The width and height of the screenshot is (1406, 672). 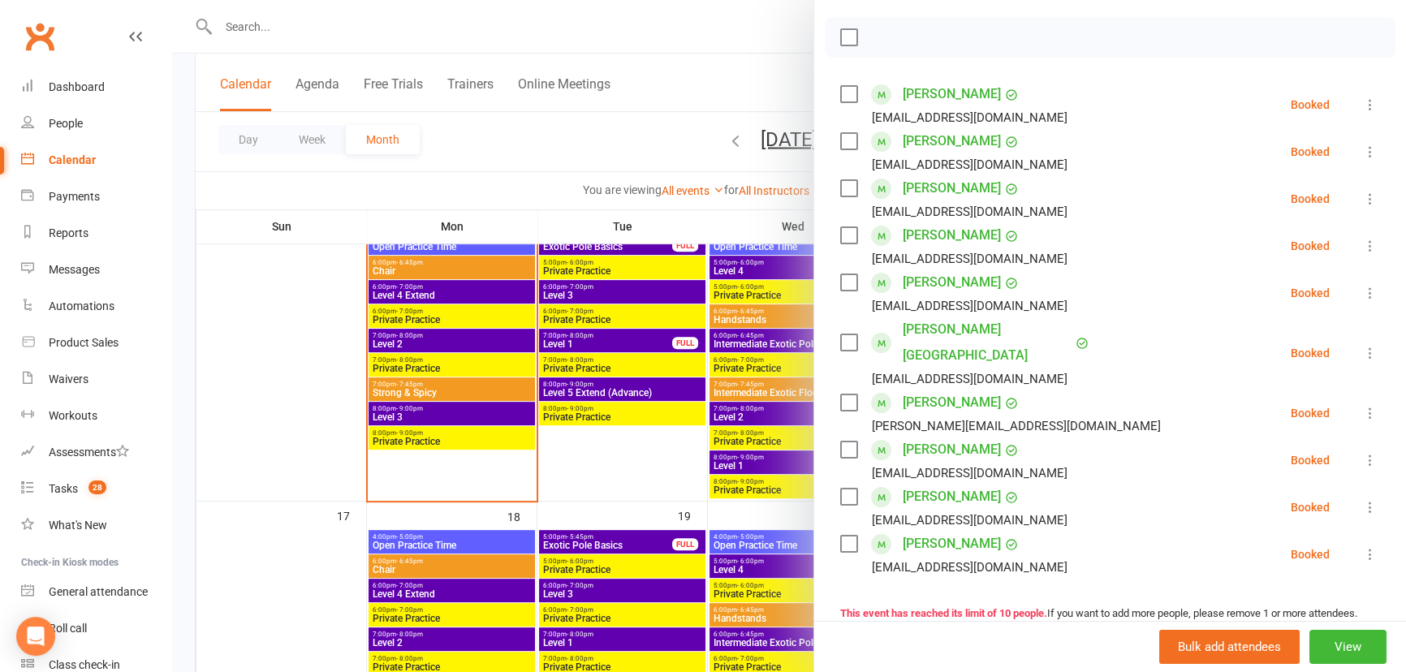 What do you see at coordinates (96, 592) in the screenshot?
I see `a: General attendance kiosk mode` at bounding box center [96, 592].